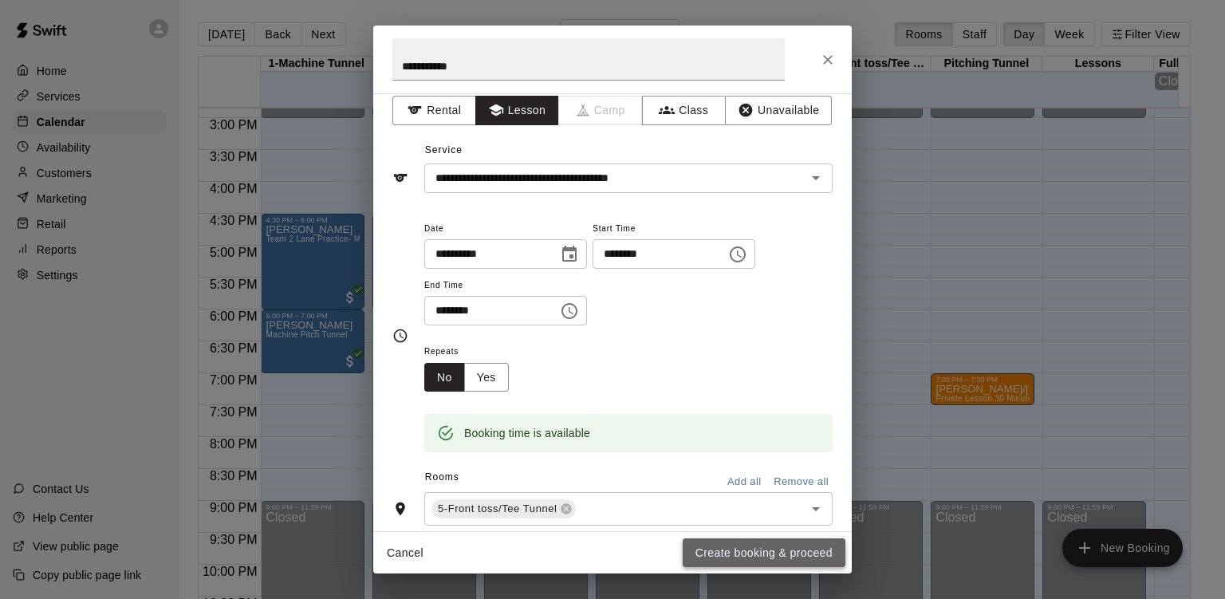 This screenshot has height=599, width=1225. What do you see at coordinates (506, 286) in the screenshot?
I see `span: End Time` at bounding box center [506, 286].